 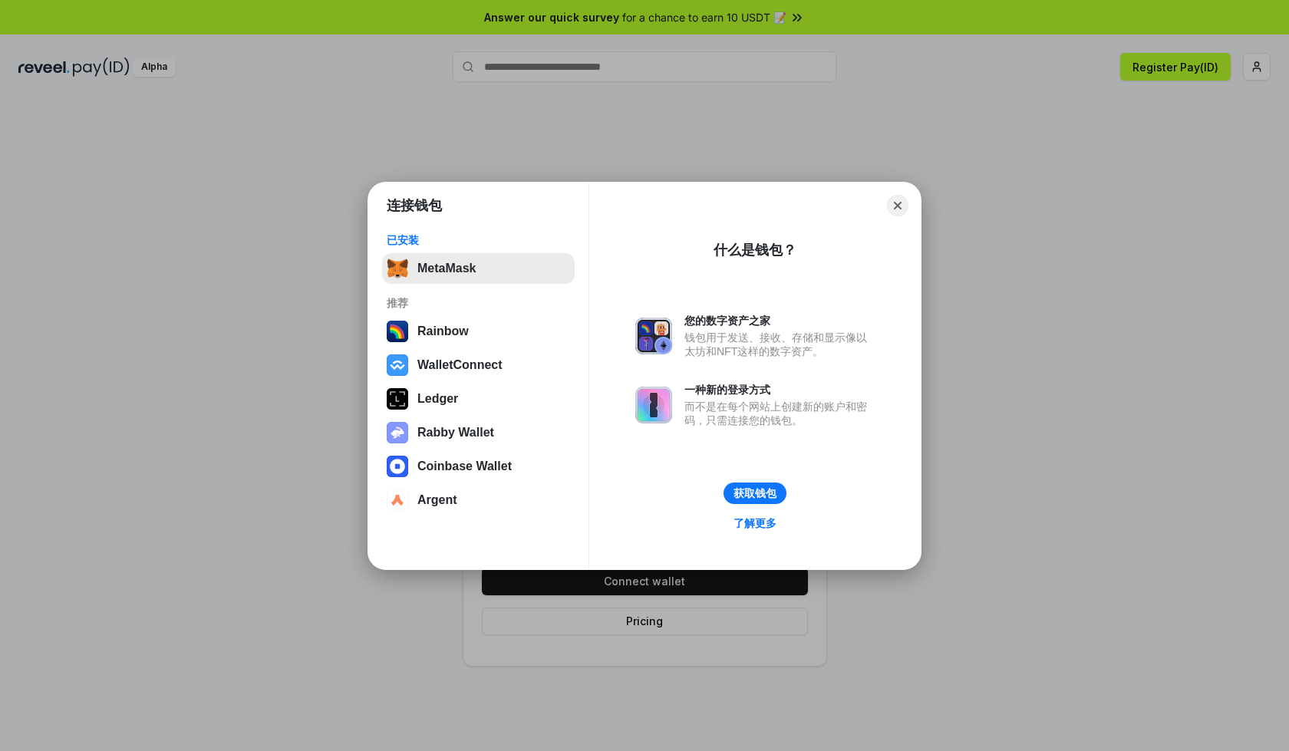 What do you see at coordinates (755, 250) in the screenshot?
I see `div: 什么是钱包？` at bounding box center [755, 250].